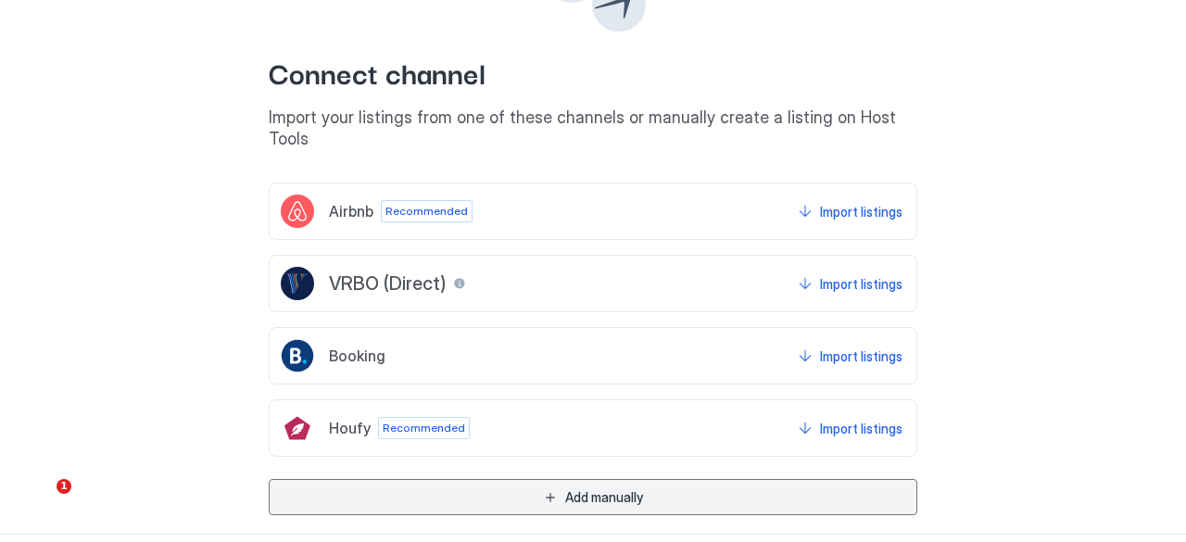  Describe the element at coordinates (351, 211) in the screenshot. I see `span: Airbnb` at that location.